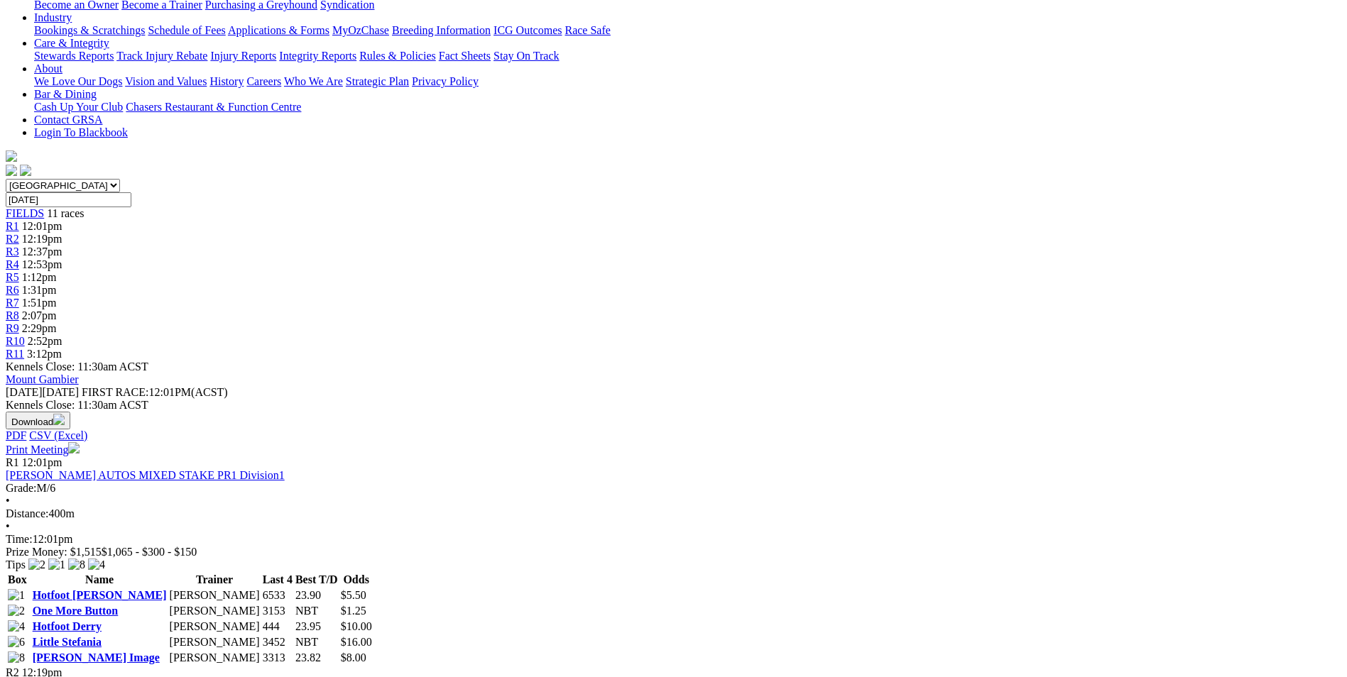  I want to click on span: R11, so click(15, 354).